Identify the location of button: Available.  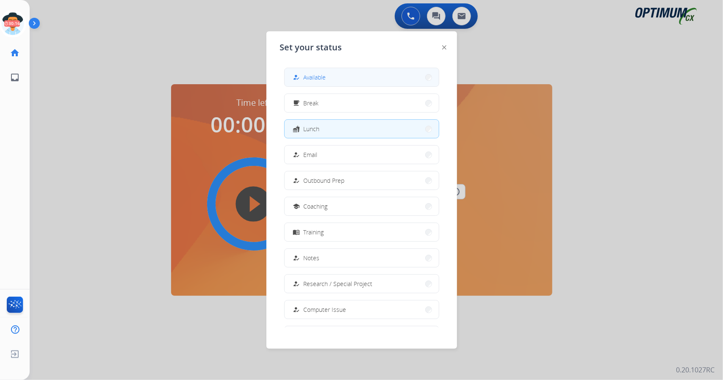
(362, 77).